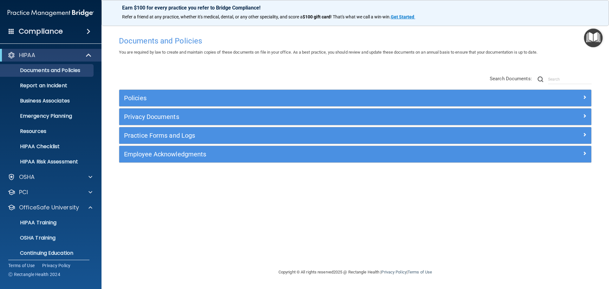 This screenshot has height=289, width=609. I want to click on h4: Documents and Policies, so click(355, 41).